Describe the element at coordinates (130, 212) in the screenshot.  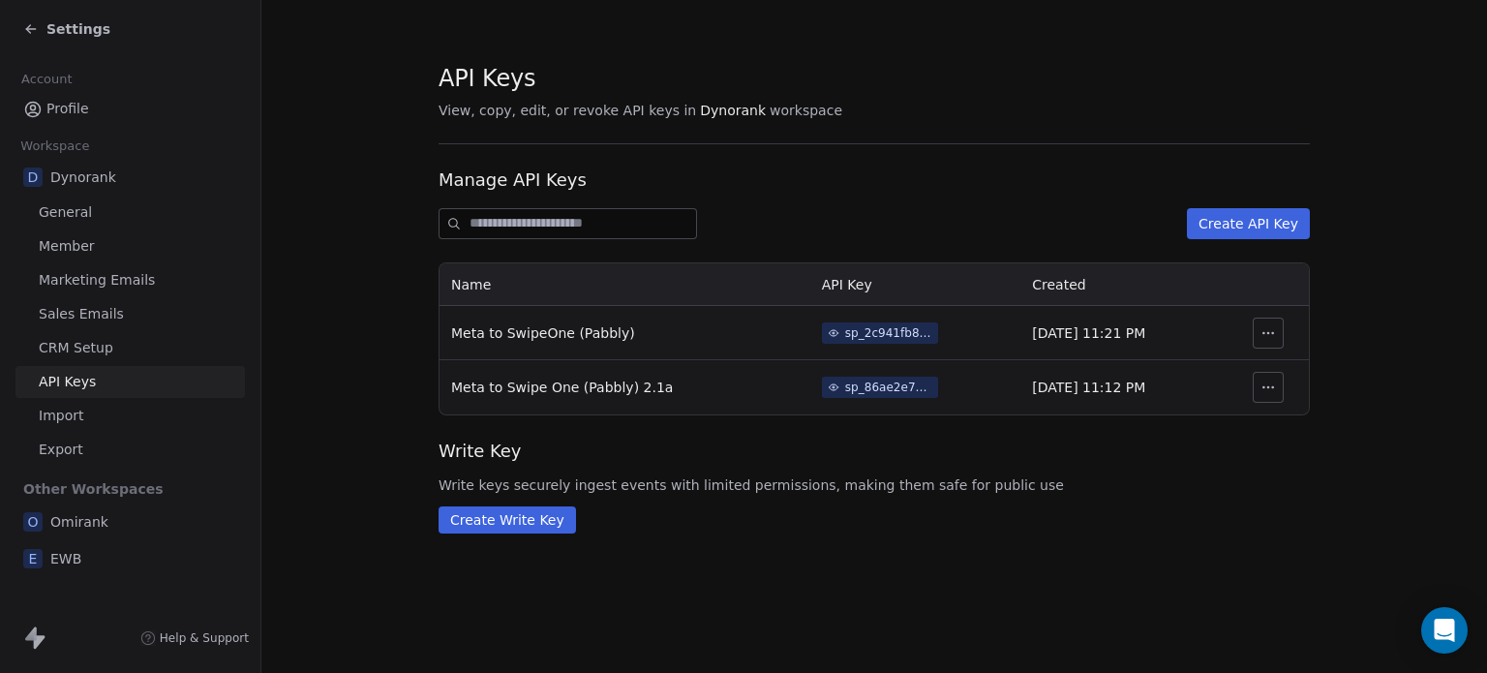
I see `a: General` at that location.